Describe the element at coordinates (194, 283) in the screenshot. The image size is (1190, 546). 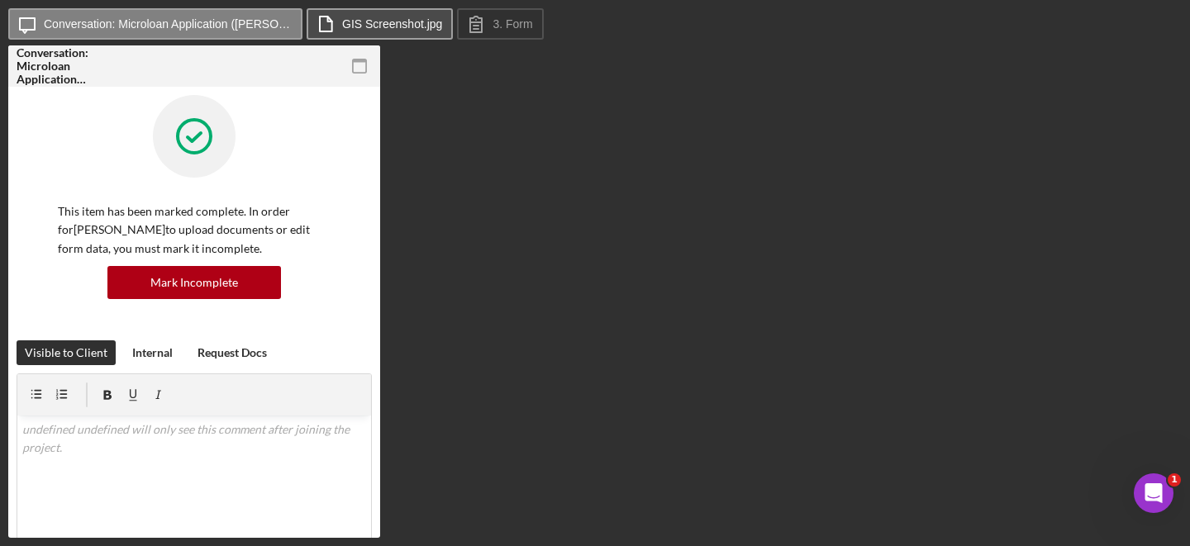
I see `button: Mark Incomplete` at that location.